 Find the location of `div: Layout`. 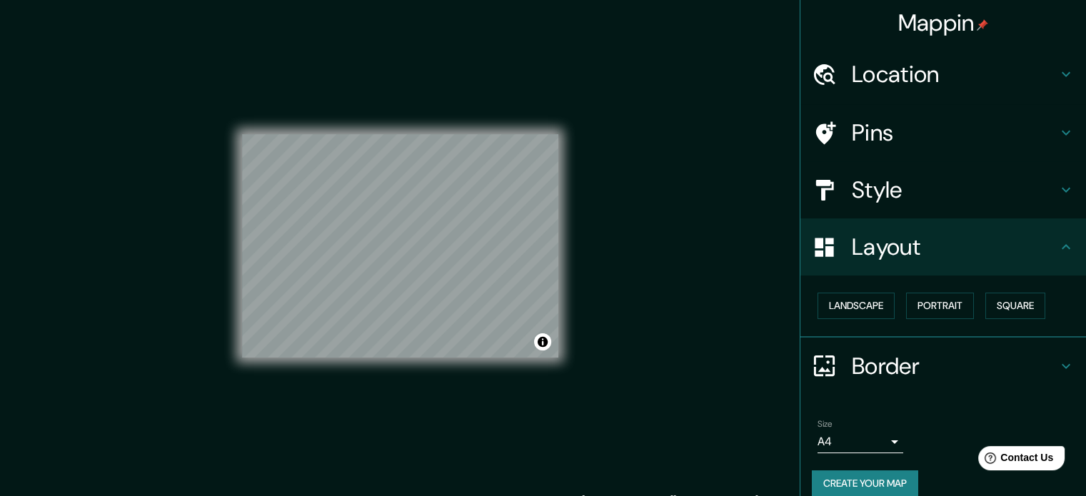

div: Layout is located at coordinates (943, 247).